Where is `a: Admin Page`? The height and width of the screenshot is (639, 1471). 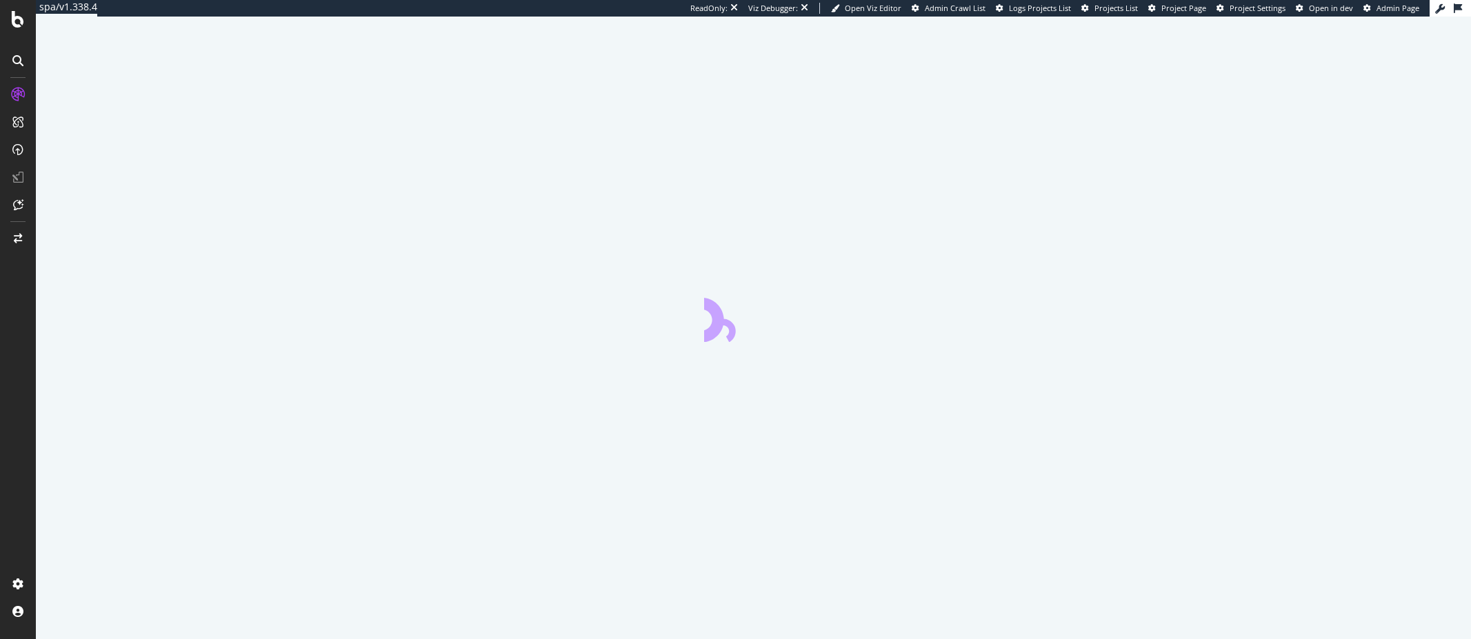 a: Admin Page is located at coordinates (1391, 8).